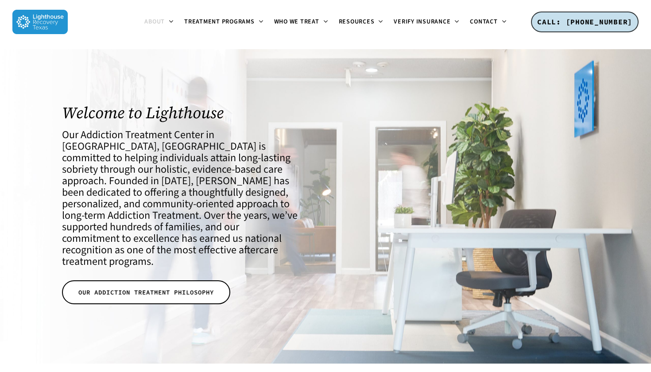 The image size is (651, 372). Describe the element at coordinates (426, 22) in the screenshot. I see `a: Verify Insurance` at that location.